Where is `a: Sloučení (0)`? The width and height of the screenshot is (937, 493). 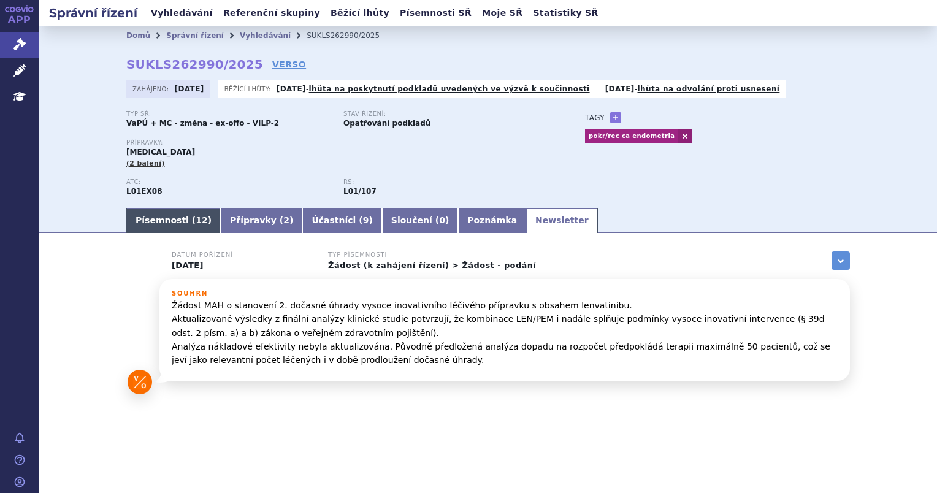
a: Sloučení (0) is located at coordinates (420, 221).